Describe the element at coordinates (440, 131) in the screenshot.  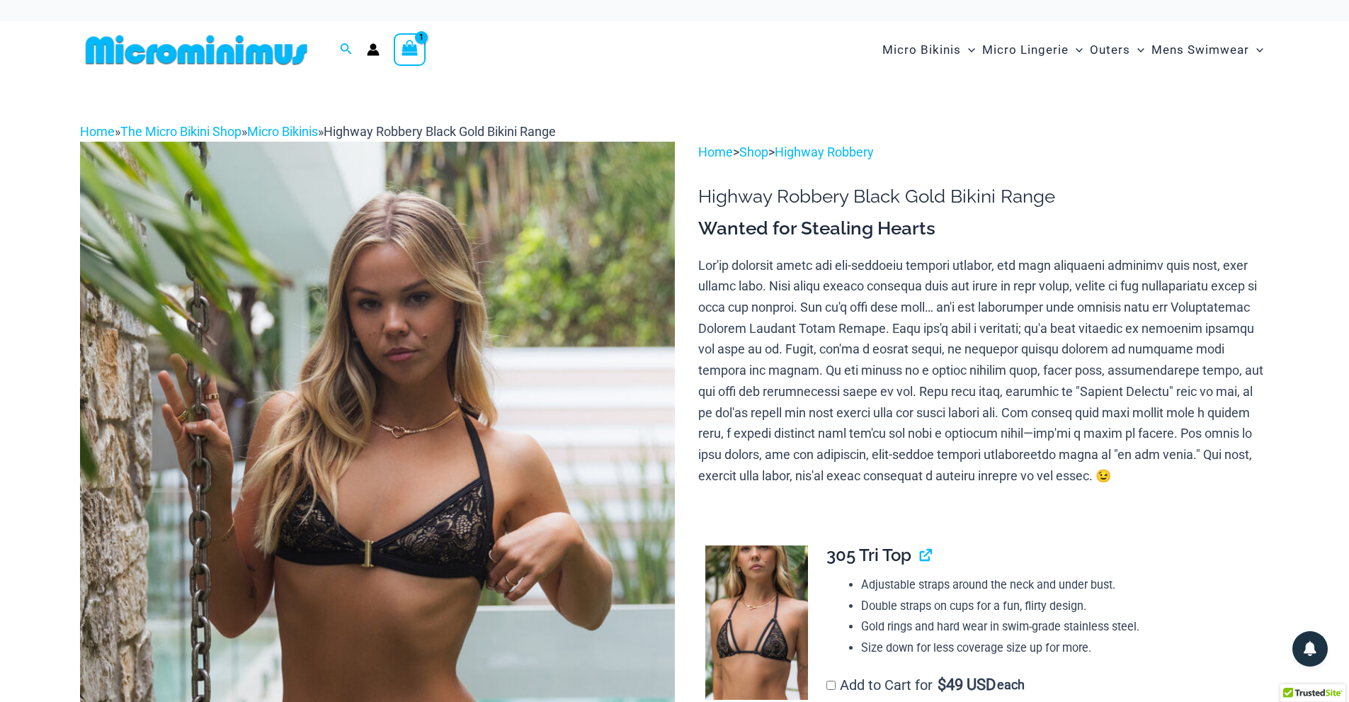
I see `span: Highway Robbery Black Gold Bikini Range` at that location.